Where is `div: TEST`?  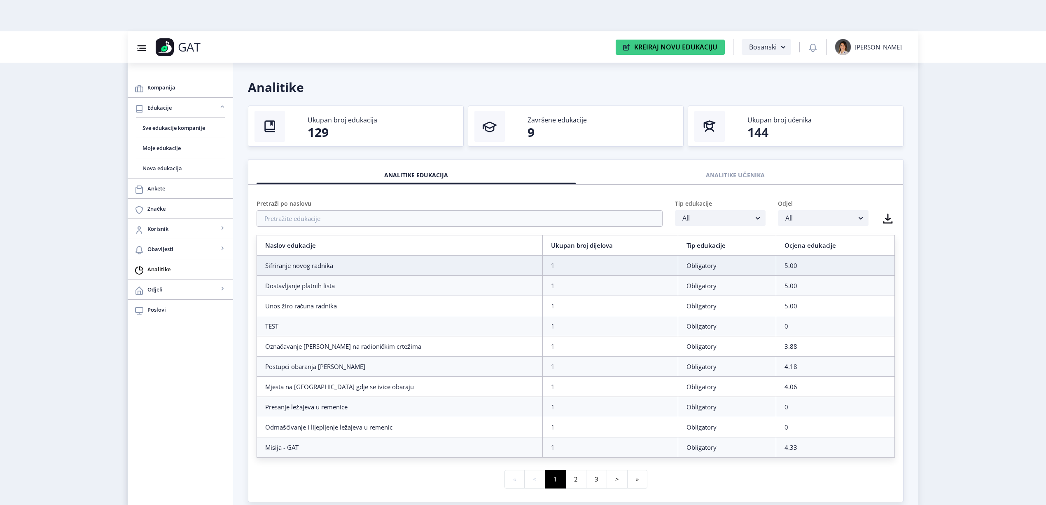 div: TEST is located at coordinates (400, 326).